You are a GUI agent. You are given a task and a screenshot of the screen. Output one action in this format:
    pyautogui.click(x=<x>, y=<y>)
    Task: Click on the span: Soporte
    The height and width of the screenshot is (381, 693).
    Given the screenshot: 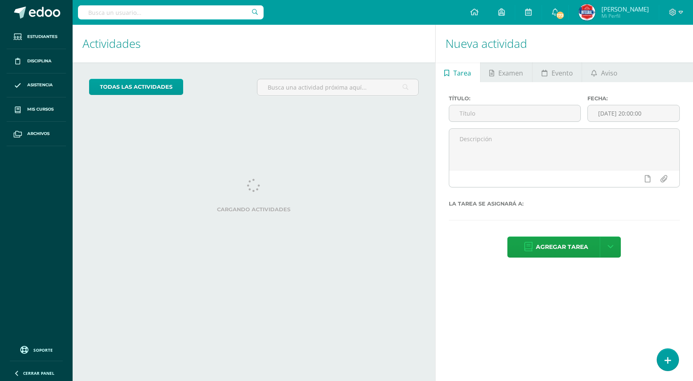 What is the action you would take?
    pyautogui.click(x=43, y=350)
    